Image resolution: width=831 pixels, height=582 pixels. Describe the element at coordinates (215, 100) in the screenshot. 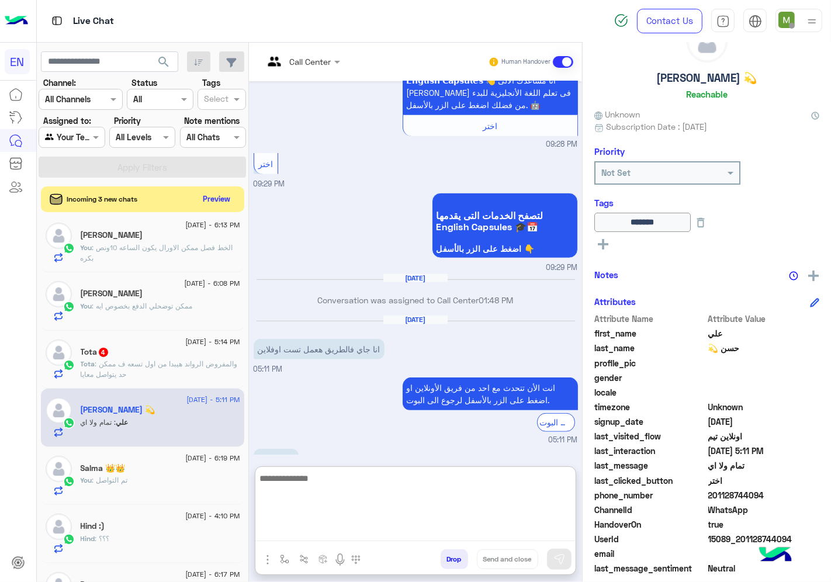

I see `div: Select` at that location.